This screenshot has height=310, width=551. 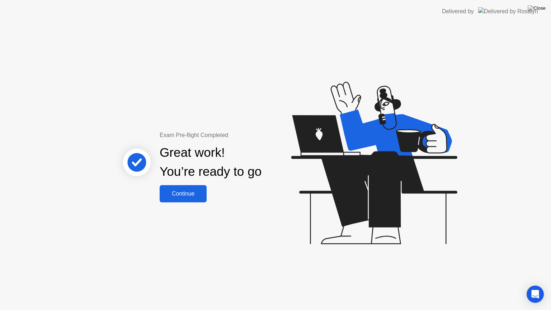 What do you see at coordinates (233, 135) in the screenshot?
I see `div: Exam Pre-flight Completed` at bounding box center [233, 135].